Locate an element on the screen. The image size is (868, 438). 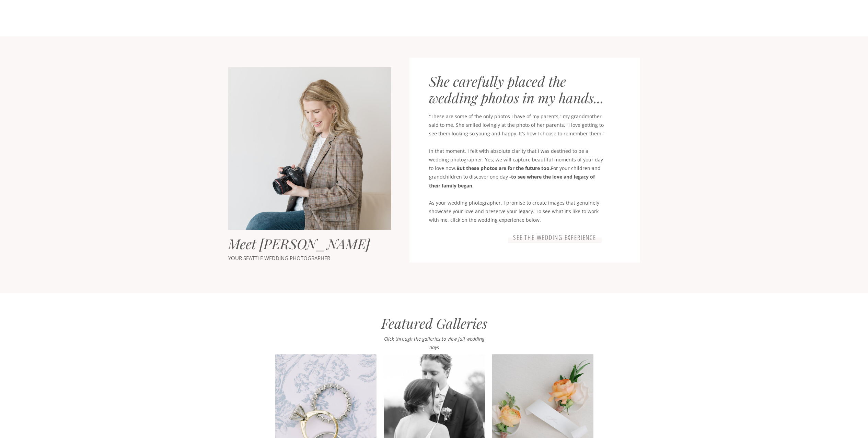
h3: See the wedding experience is located at coordinates (554, 238).